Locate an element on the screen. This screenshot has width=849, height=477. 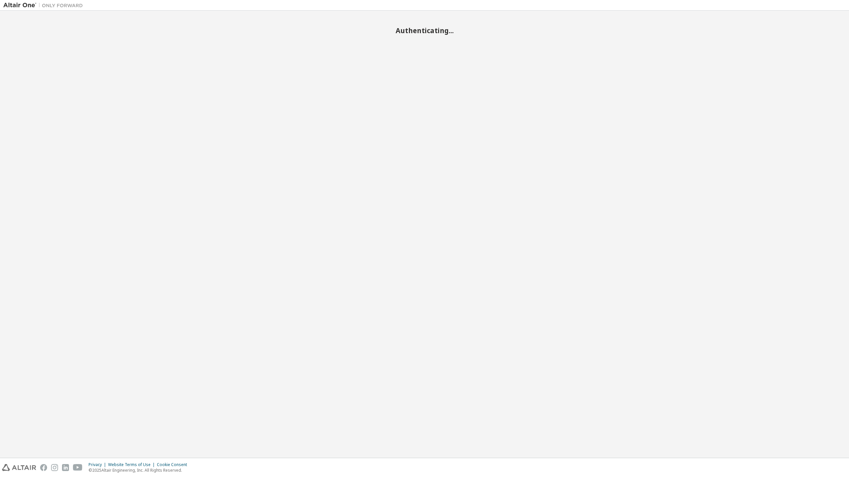
img: youtube.svg is located at coordinates (78, 468).